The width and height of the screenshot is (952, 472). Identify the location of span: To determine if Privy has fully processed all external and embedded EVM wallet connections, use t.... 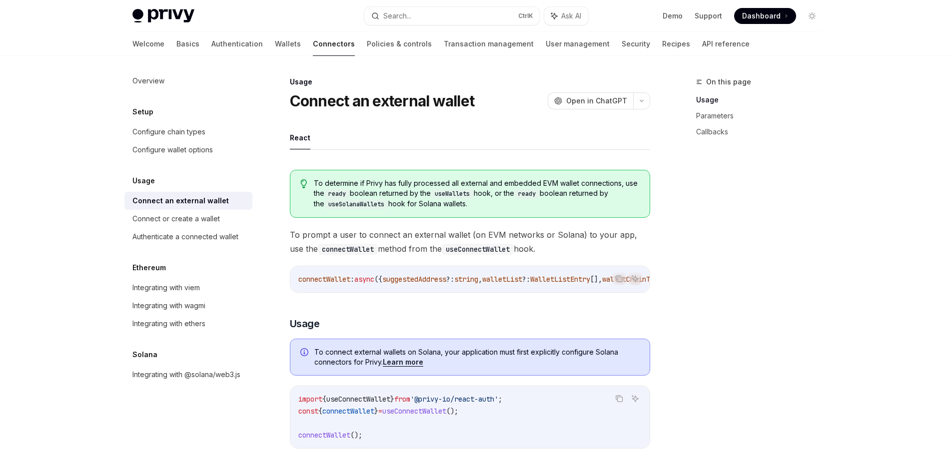
(476, 194).